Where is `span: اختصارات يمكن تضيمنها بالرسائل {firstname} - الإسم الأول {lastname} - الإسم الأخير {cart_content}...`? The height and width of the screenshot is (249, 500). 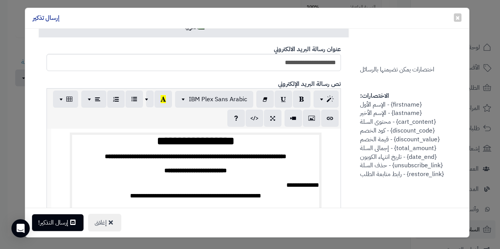 span: اختصارات يمكن تضيمنها بالرسائل {firstname} - الإسم الأول {lastname} - الإسم الأخير {cart_content}... is located at coordinates (402, 99).